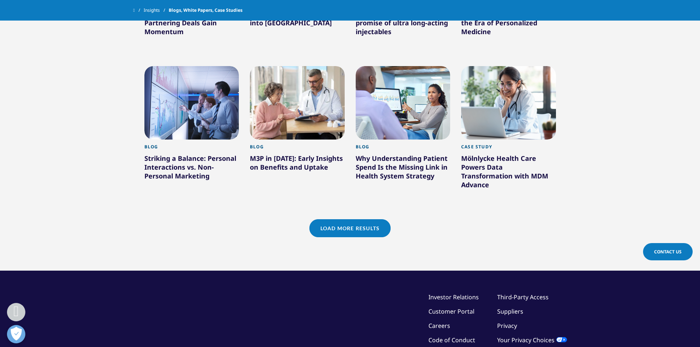 The image size is (700, 347). I want to click on span: Contact Us, so click(668, 252).